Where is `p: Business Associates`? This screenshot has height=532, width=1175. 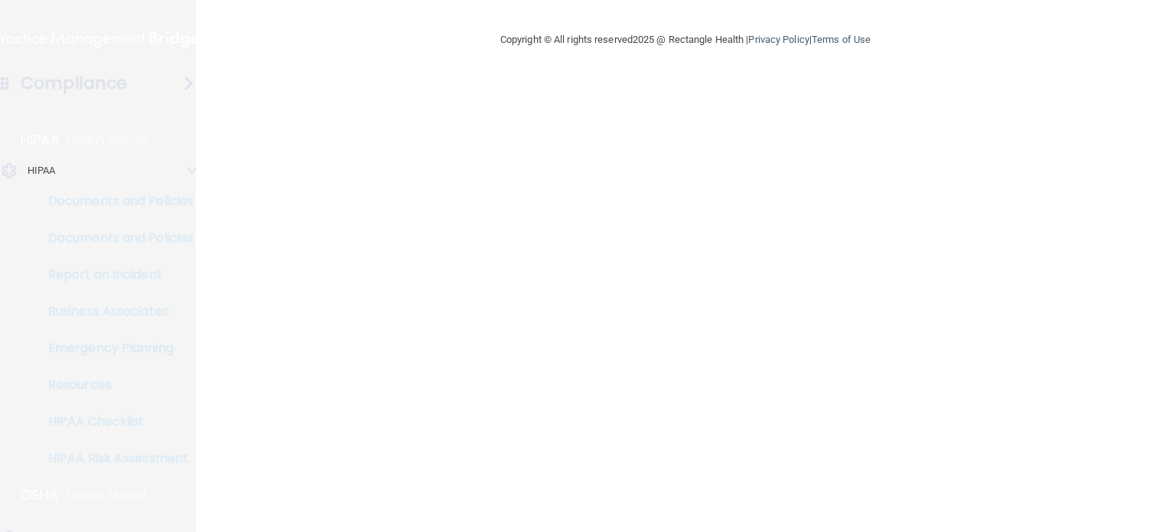
p: Business Associates is located at coordinates (114, 311).